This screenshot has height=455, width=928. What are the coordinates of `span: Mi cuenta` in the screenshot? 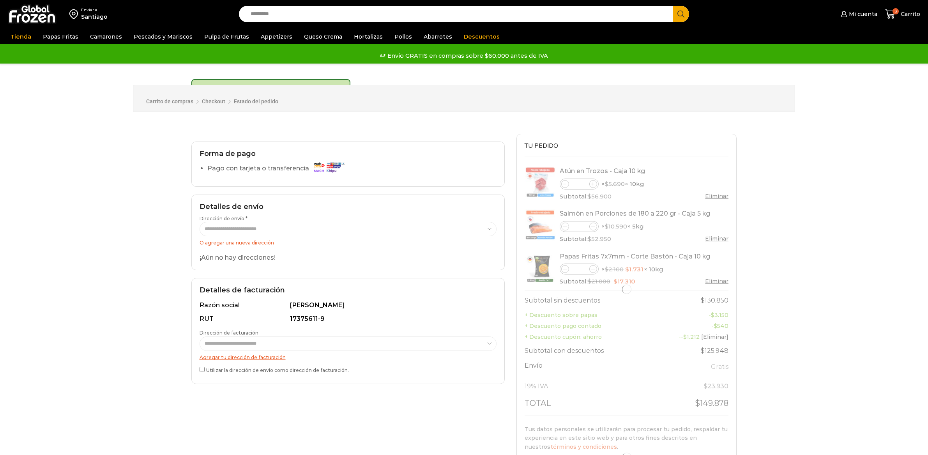 It's located at (862, 14).